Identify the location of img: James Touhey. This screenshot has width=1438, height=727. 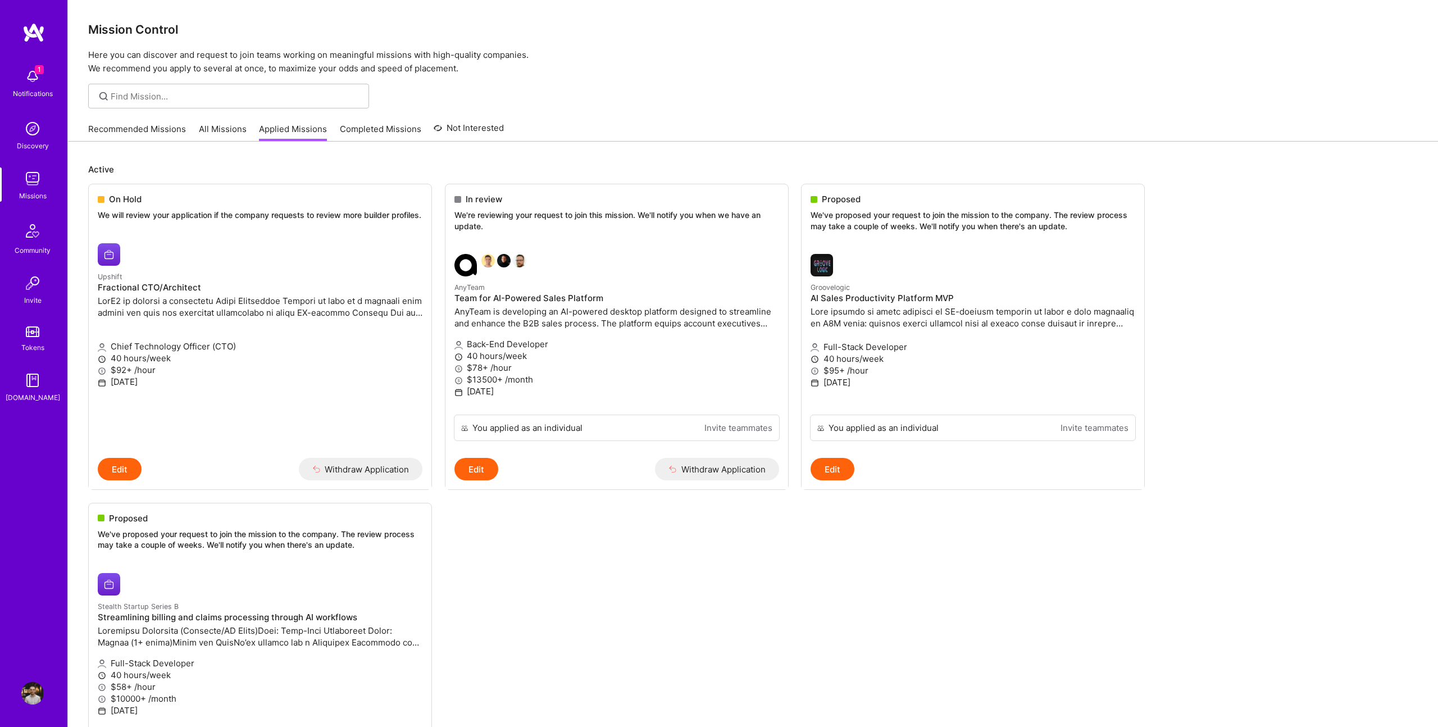
(504, 261).